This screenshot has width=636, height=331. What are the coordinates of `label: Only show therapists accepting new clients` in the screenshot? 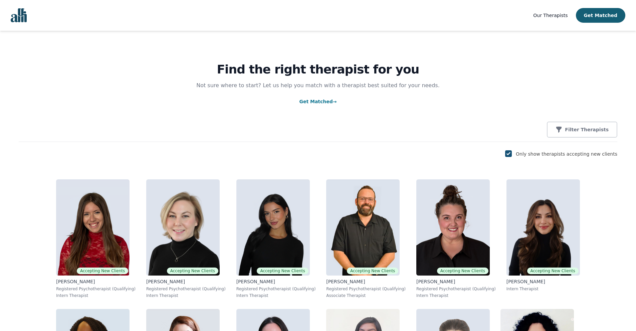 It's located at (567, 154).